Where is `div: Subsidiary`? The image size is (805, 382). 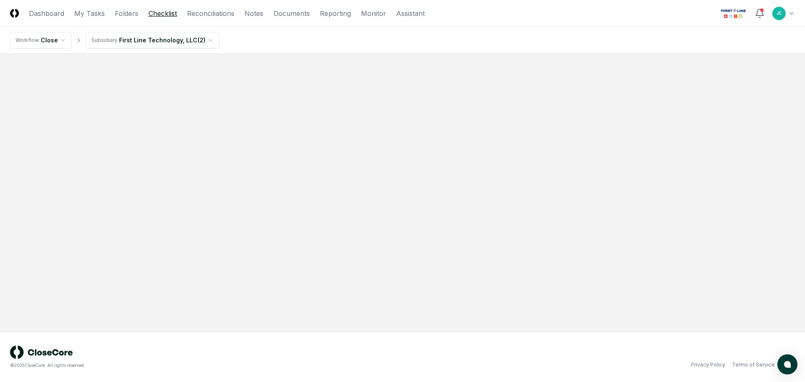 div: Subsidiary is located at coordinates (104, 40).